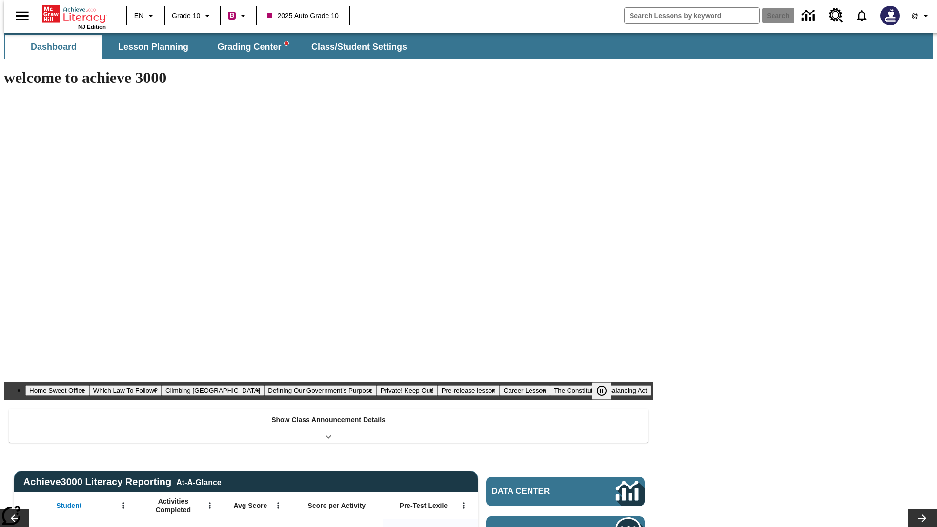 The image size is (937, 527). Describe the element at coordinates (173, 506) in the screenshot. I see `span: Activities Completed` at that location.